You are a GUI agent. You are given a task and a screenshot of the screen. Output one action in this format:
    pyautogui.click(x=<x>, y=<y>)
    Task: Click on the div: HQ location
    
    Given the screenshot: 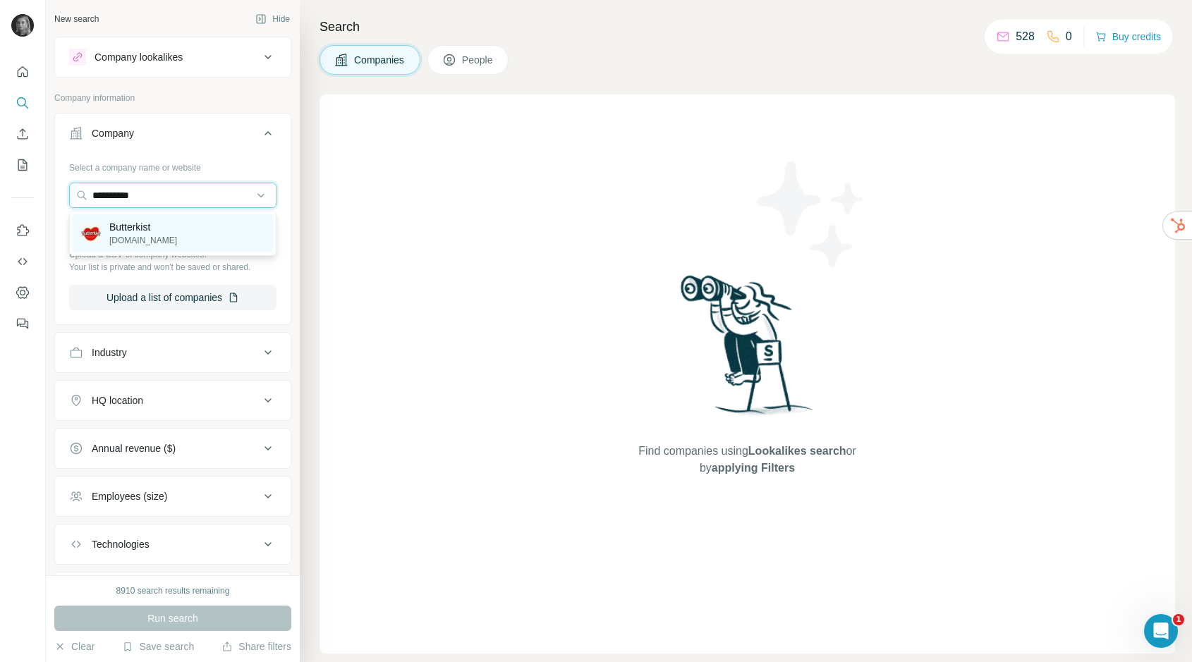 What is the action you would take?
    pyautogui.click(x=117, y=401)
    